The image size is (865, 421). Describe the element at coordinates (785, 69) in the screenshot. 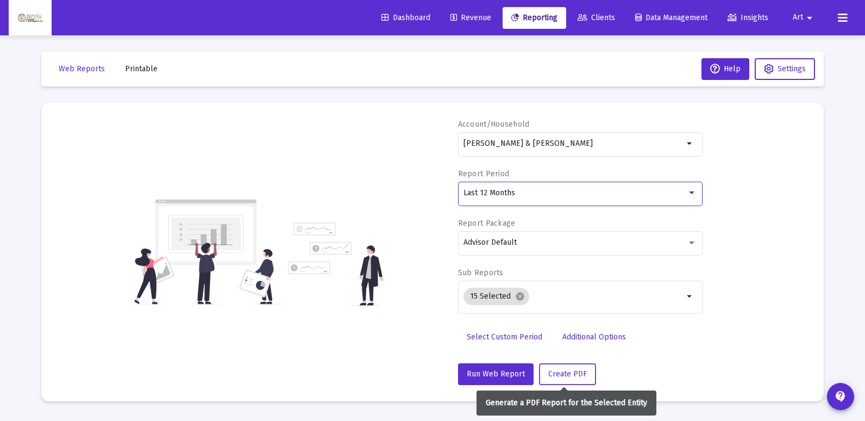

I see `button: Settings` at that location.